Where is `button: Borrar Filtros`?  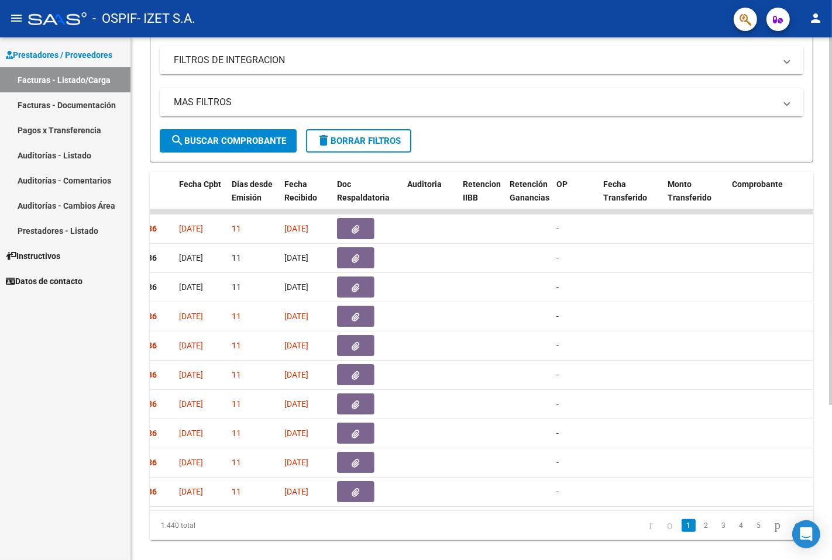
button: Borrar Filtros is located at coordinates (359, 141).